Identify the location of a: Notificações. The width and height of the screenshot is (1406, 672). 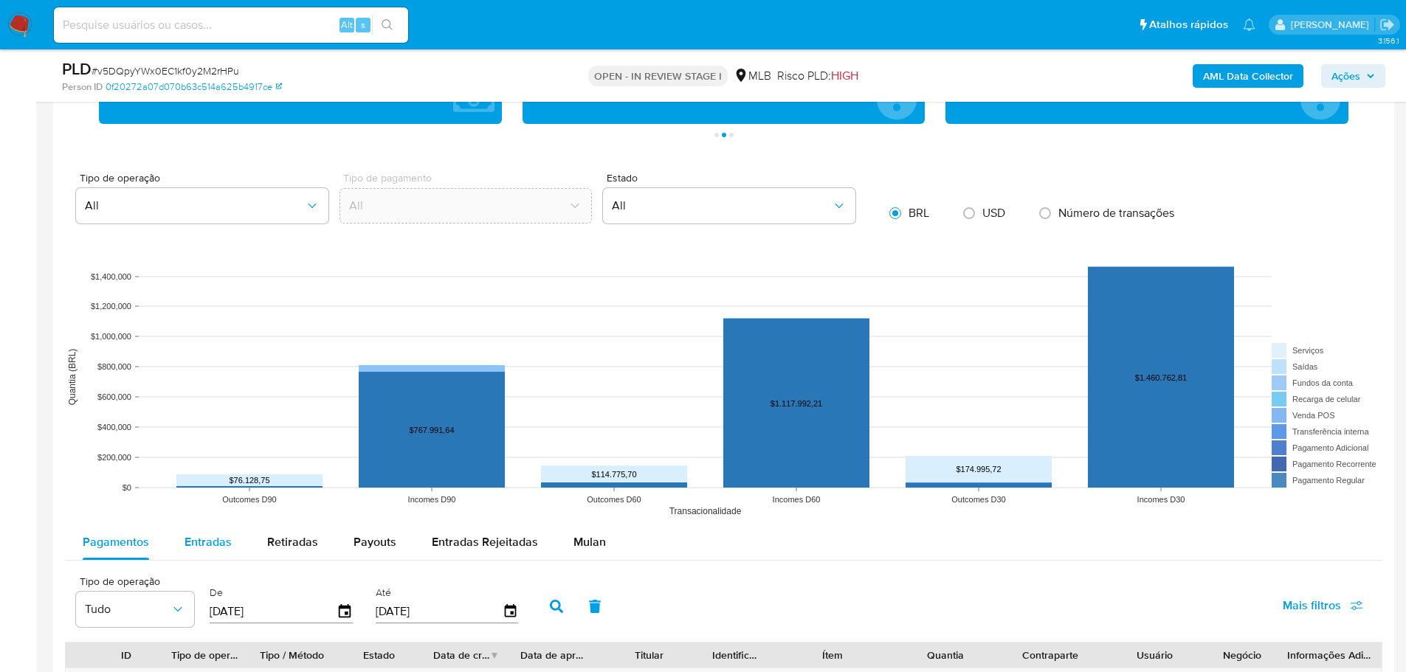
(1249, 24).